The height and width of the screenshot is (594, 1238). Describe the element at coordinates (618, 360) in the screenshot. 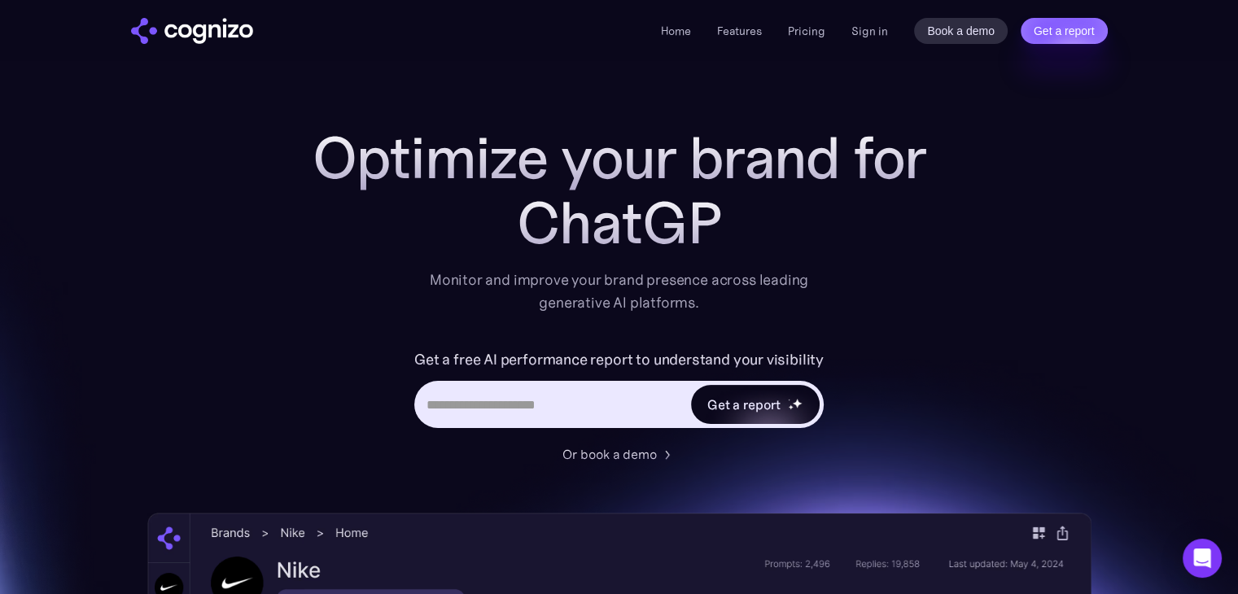

I see `label: Get a free AI performance report to understand your visibility` at that location.